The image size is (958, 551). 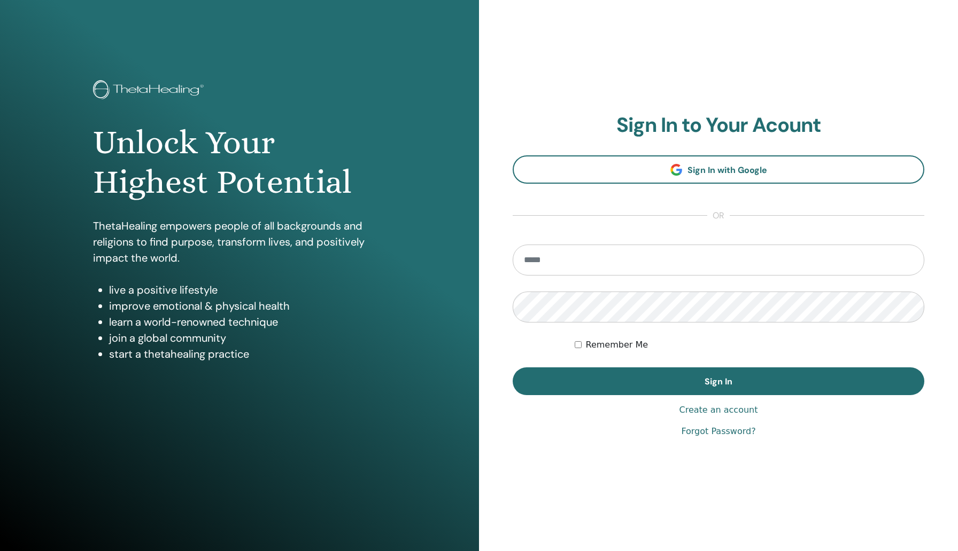 What do you see at coordinates (718, 410) in the screenshot?
I see `a: Create an account` at bounding box center [718, 410].